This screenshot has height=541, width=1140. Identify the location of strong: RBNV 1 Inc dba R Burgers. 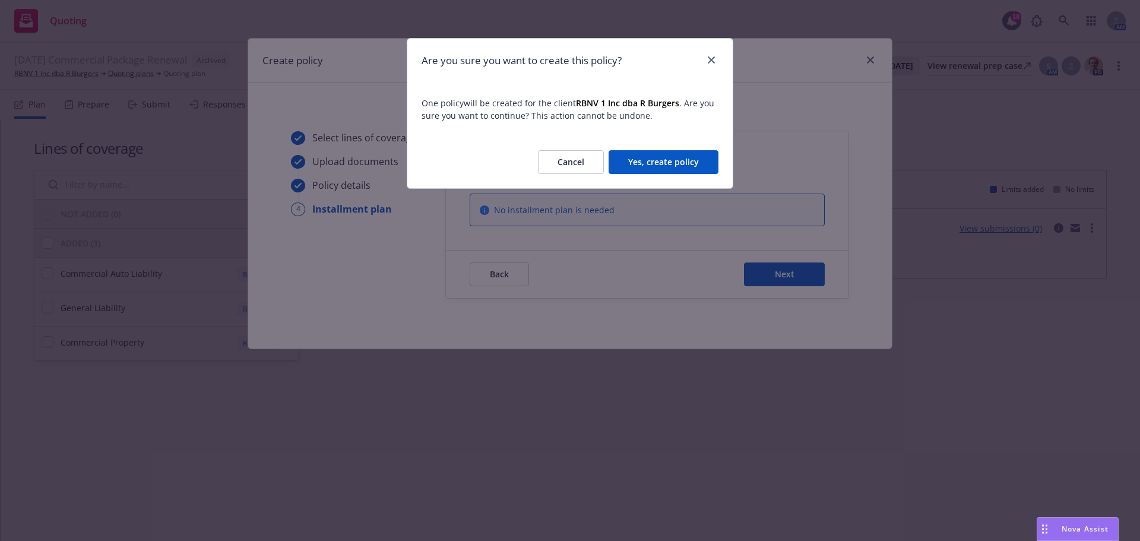
(628, 103).